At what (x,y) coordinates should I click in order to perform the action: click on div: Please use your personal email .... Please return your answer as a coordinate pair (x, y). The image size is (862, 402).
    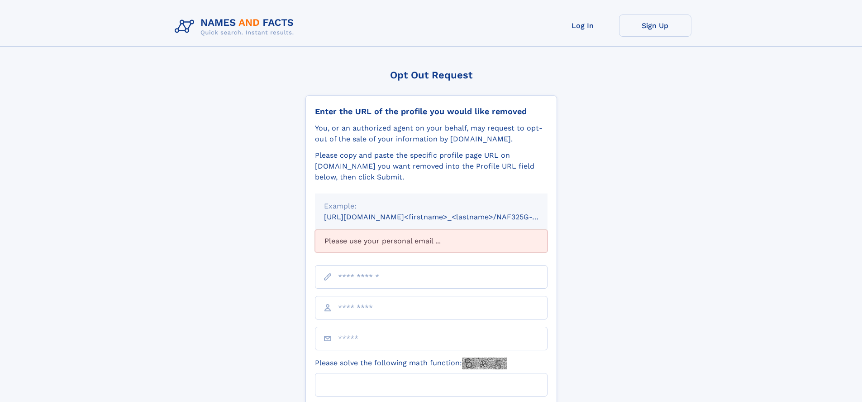
    Looking at the image, I should click on (431, 241).